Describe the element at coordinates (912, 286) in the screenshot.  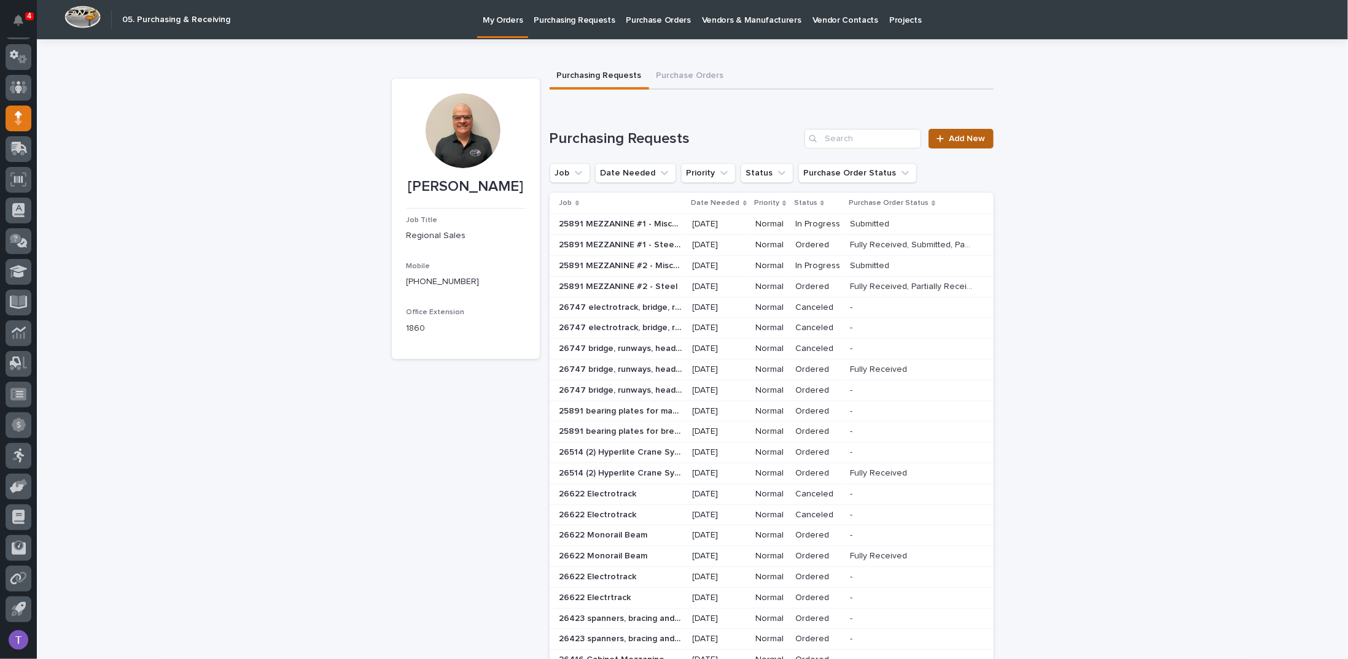
I see `p: Fully Received, Partially Received, Submitted` at that location.